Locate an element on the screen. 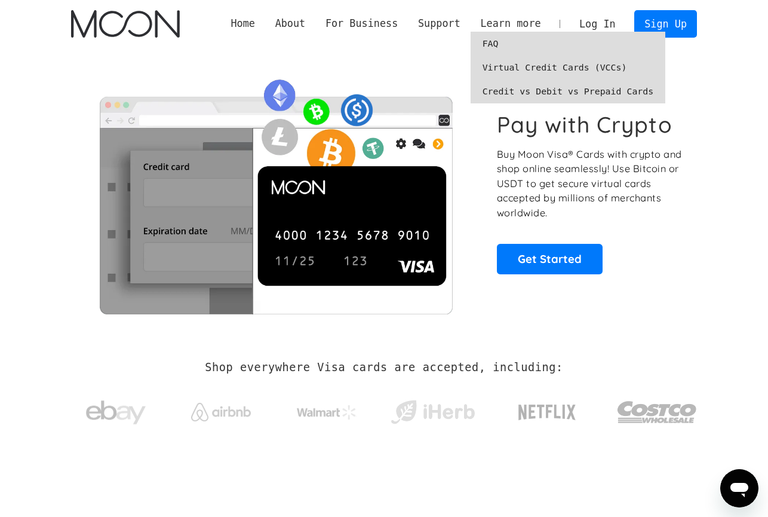 This screenshot has height=517, width=768. a: Costco is located at coordinates (657, 408).